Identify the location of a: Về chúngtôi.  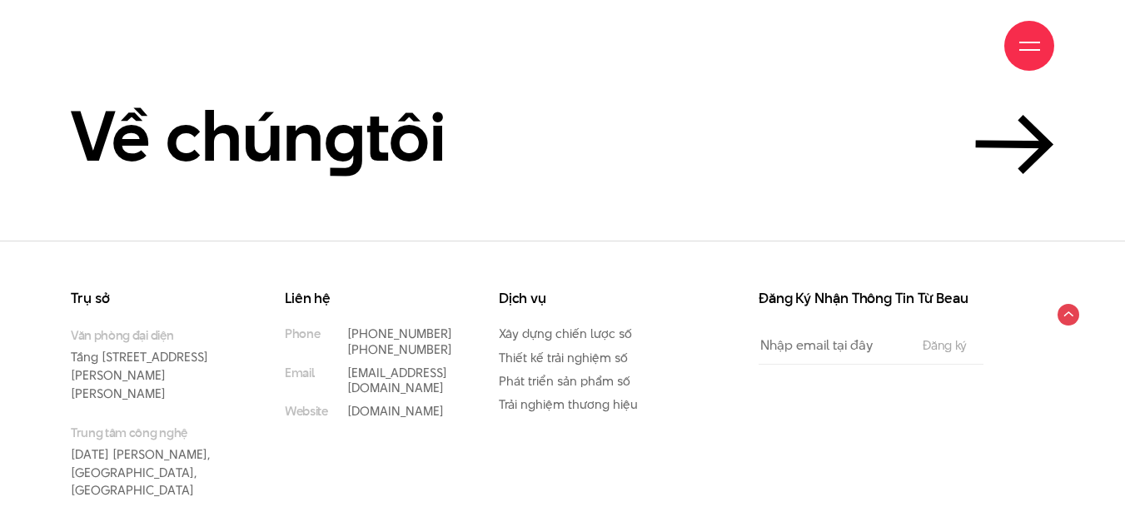
(562, 137).